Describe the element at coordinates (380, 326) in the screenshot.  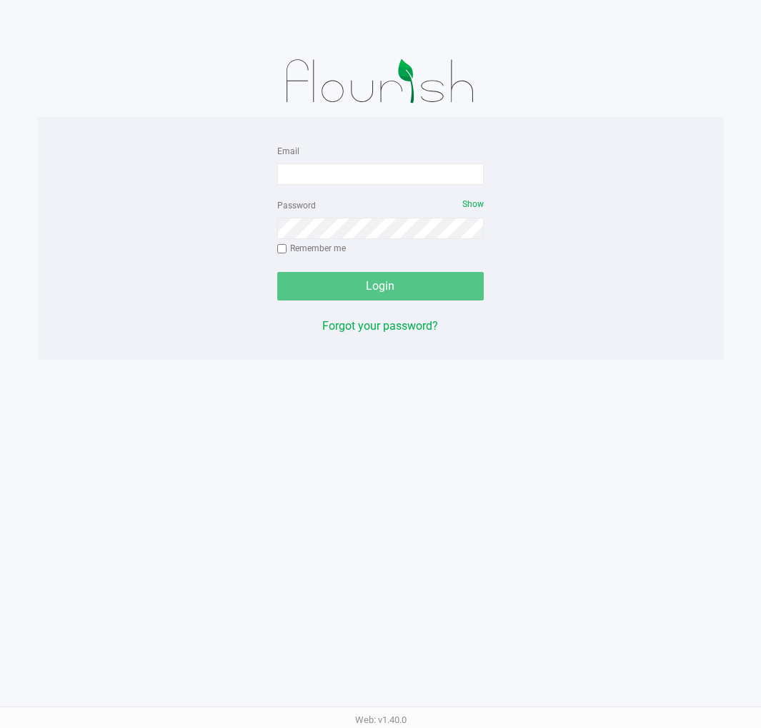
I see `button: Forgot your password?` at that location.